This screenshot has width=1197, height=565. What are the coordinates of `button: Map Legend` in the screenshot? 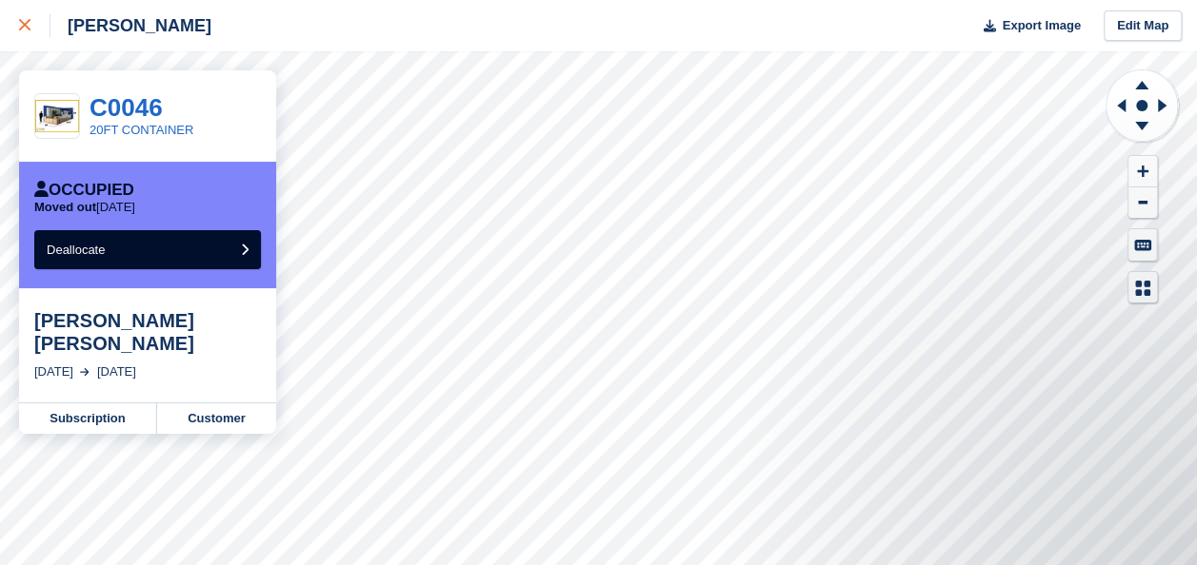 It's located at (1142, 287).